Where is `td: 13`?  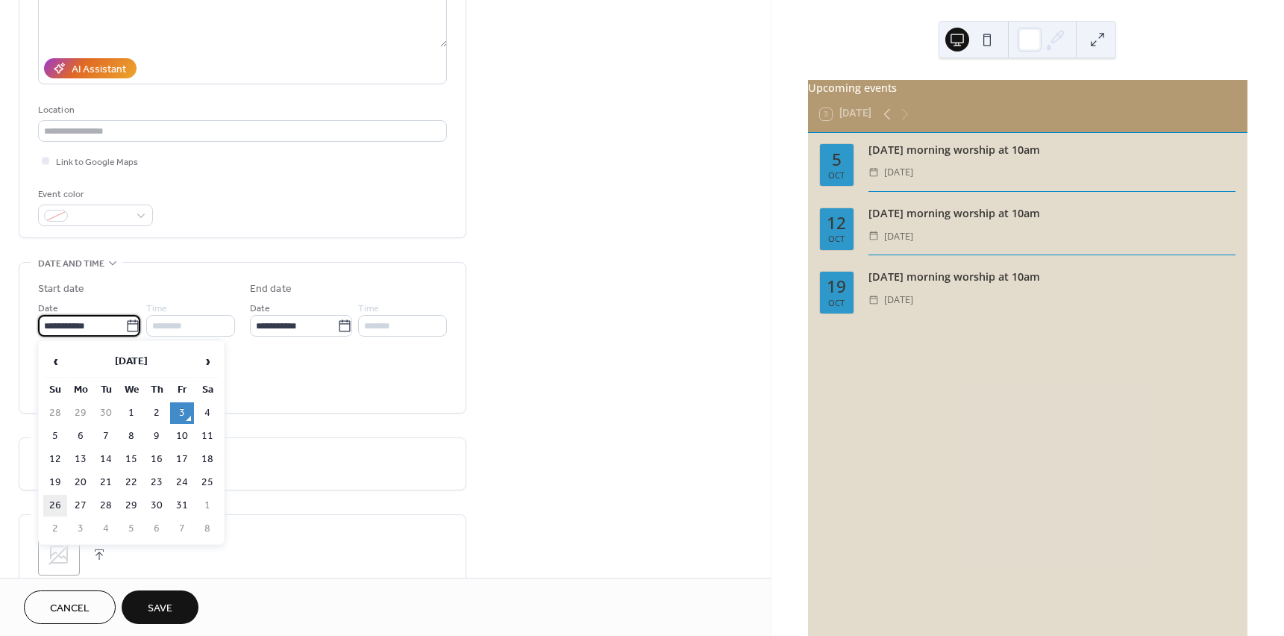
td: 13 is located at coordinates (81, 459).